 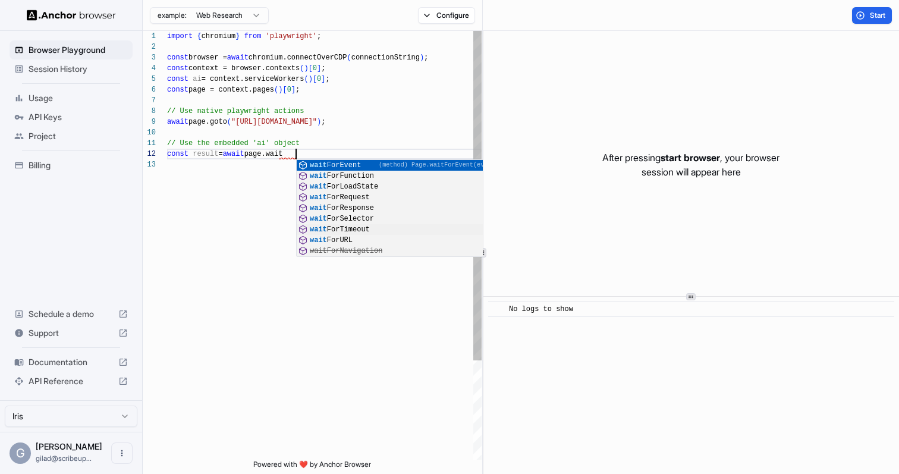 What do you see at coordinates (872, 15) in the screenshot?
I see `button: Start` at bounding box center [872, 15].